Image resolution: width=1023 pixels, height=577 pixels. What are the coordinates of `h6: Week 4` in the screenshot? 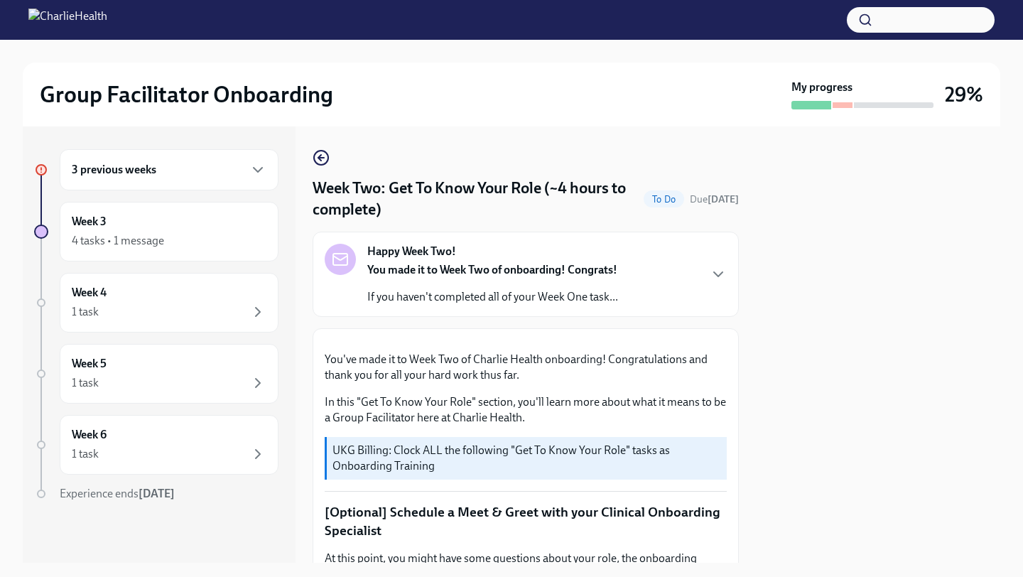 It's located at (89, 293).